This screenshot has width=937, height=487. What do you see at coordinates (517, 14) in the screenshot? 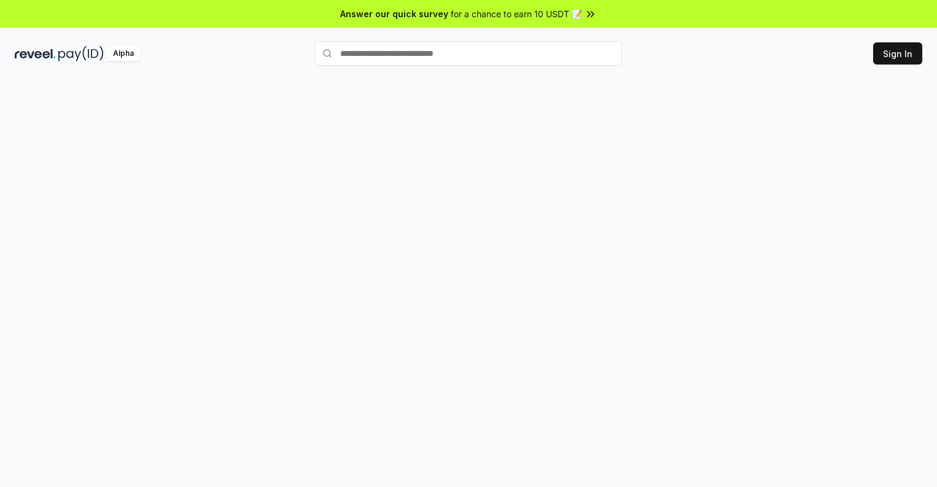
I see `span: for a chance to earn 10 USDT 📝` at bounding box center [517, 14].